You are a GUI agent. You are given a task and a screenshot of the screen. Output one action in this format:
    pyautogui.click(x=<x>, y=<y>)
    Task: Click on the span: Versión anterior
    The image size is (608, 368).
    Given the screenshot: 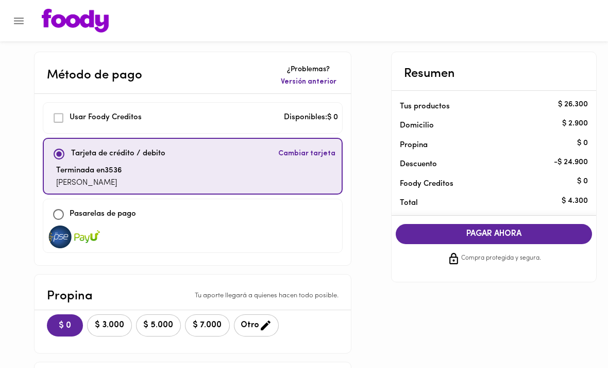 What is the action you would take?
    pyautogui.click(x=309, y=82)
    